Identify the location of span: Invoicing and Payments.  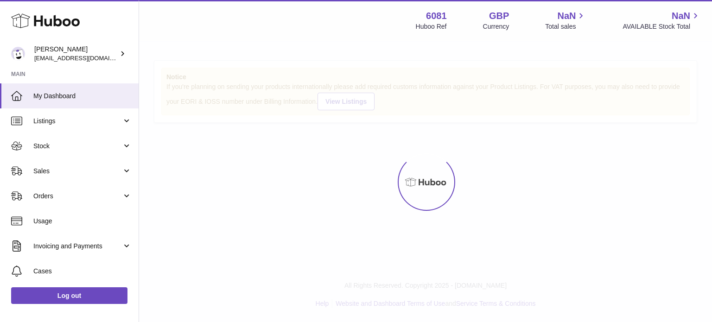
(77, 246).